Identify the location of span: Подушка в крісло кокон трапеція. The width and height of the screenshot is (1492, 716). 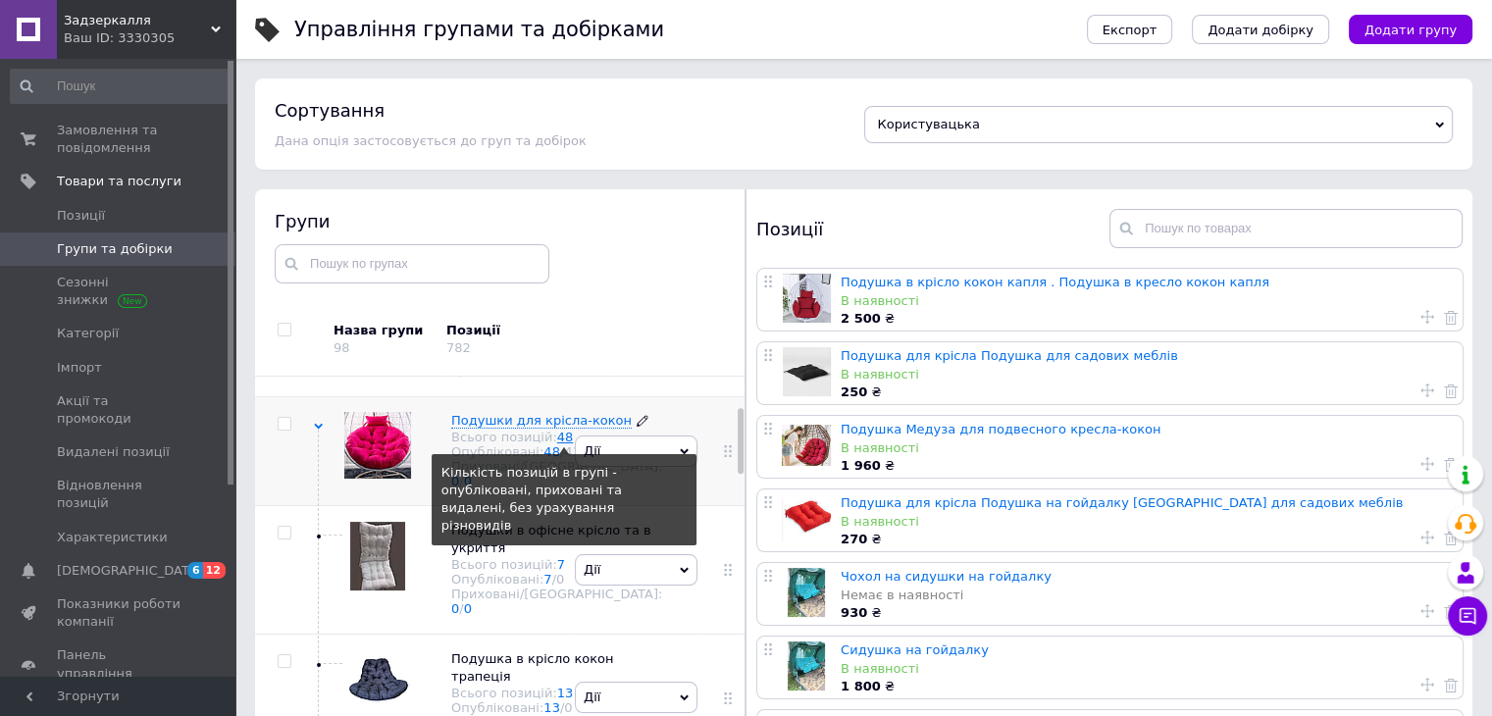
(532, 667).